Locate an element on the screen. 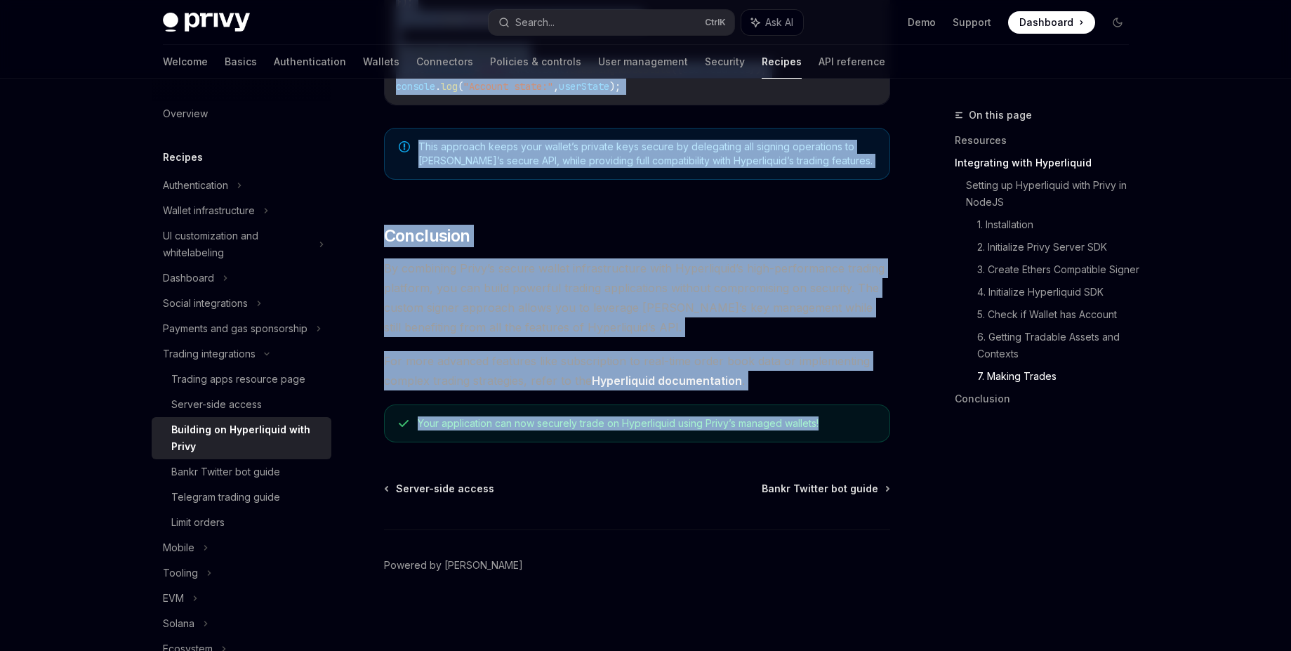 The width and height of the screenshot is (1291, 651). a: 5. Check if Wallet has Account is located at coordinates (1058, 314).